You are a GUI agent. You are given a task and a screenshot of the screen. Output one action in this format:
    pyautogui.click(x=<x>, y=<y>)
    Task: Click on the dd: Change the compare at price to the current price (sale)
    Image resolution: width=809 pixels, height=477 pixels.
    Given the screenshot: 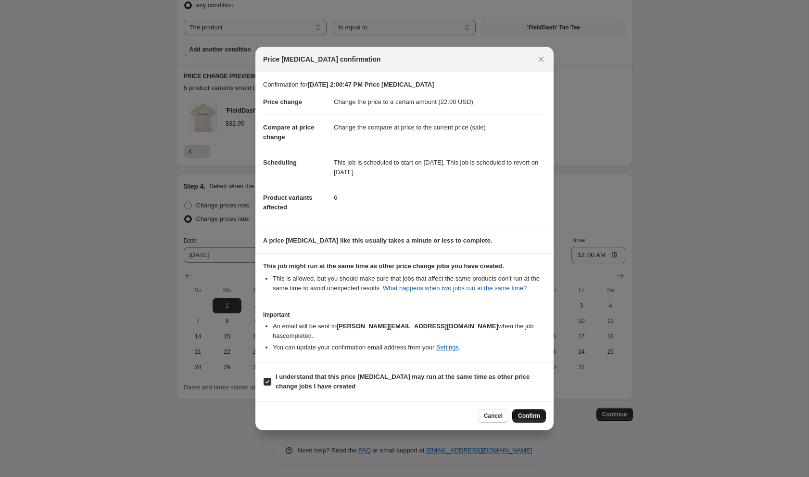 What is the action you would take?
    pyautogui.click(x=440, y=127)
    